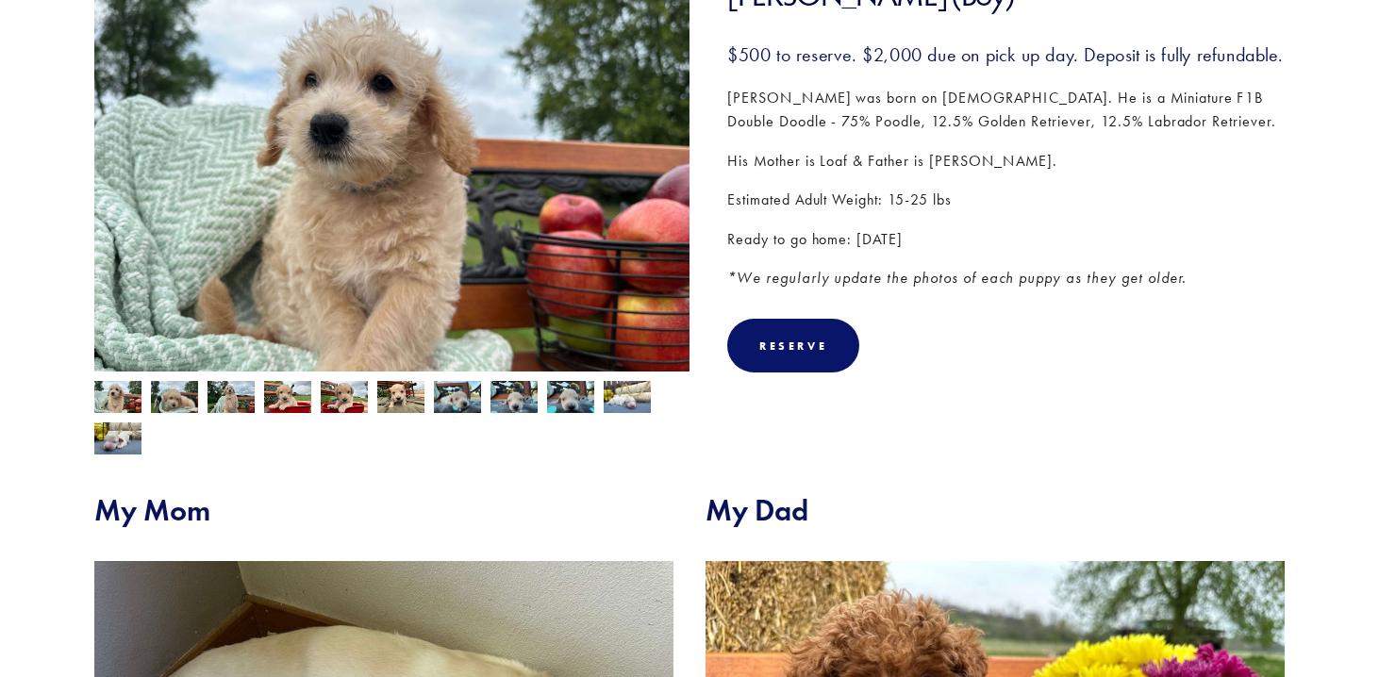 The height and width of the screenshot is (677, 1379). Describe the element at coordinates (571, 398) in the screenshot. I see `img: Hayden 5.jpg` at that location.